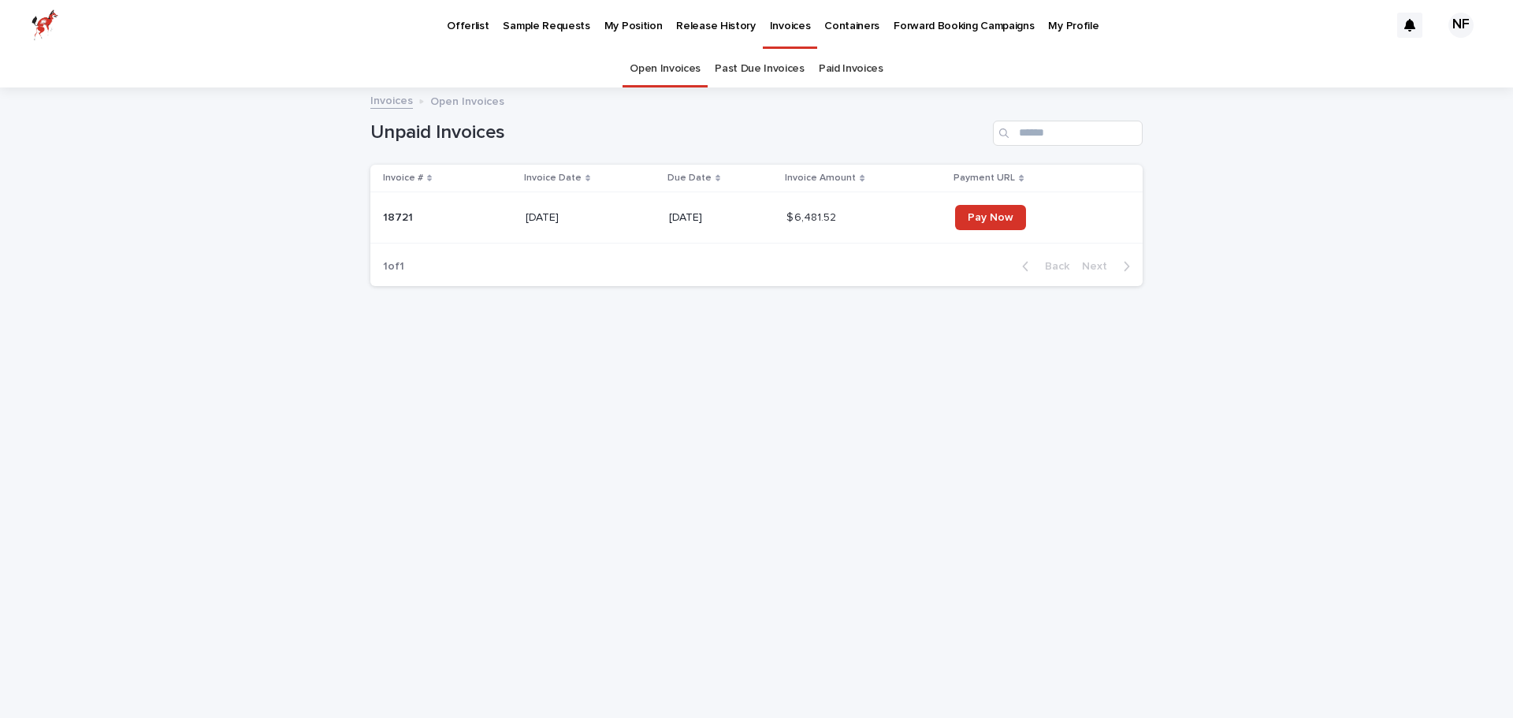  Describe the element at coordinates (760, 69) in the screenshot. I see `a: Past Due Invoices` at that location.